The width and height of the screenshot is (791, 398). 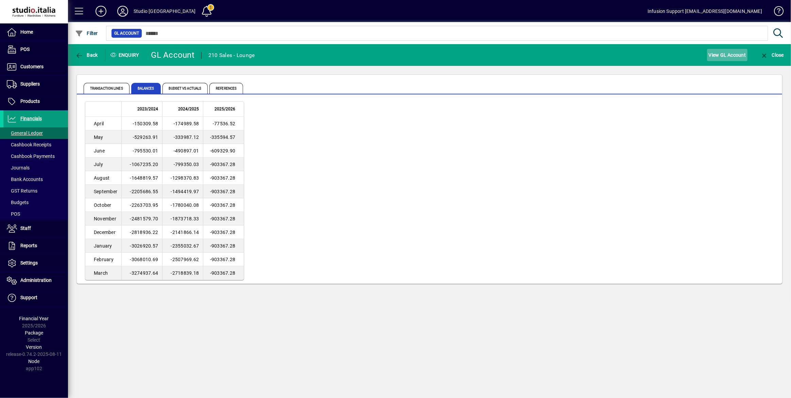 What do you see at coordinates (182, 137) in the screenshot?
I see `td: -333987.12` at bounding box center [182, 137].